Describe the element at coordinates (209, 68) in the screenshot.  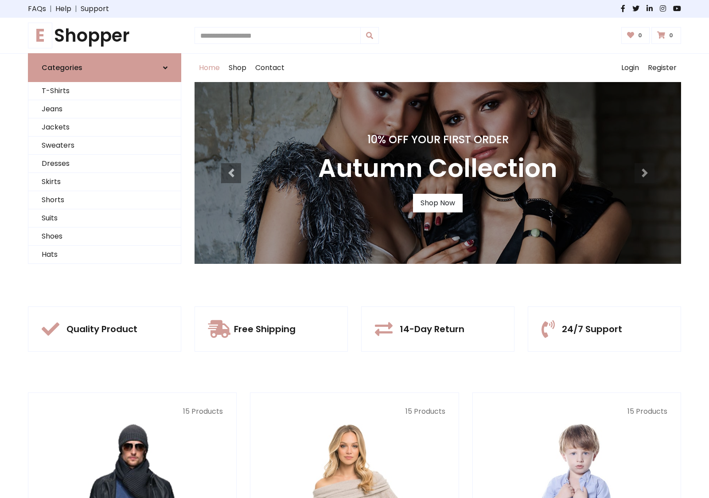
I see `a: Home` at that location.